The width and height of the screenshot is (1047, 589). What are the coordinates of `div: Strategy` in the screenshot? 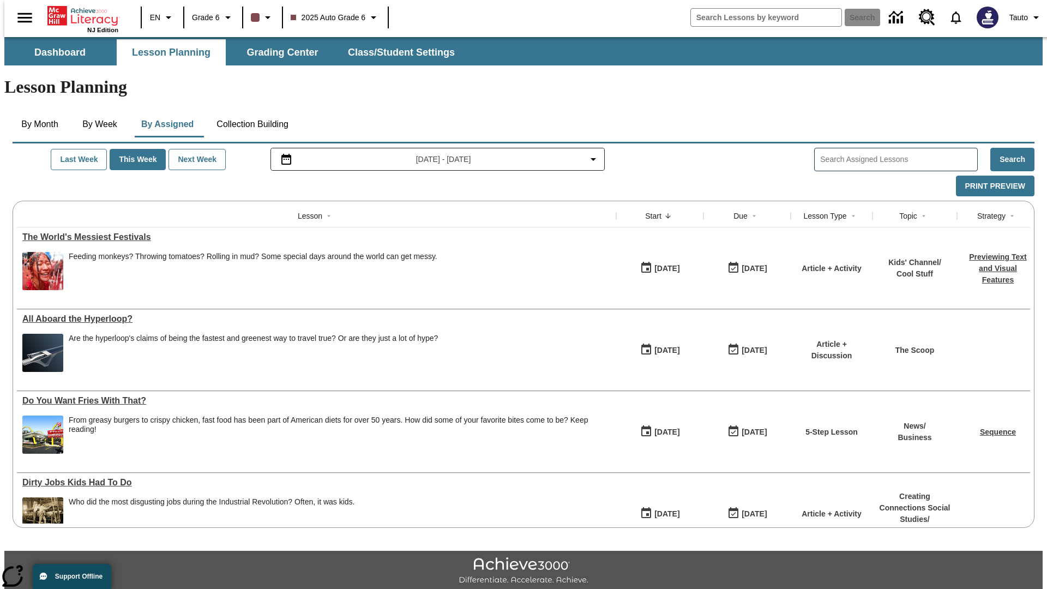 It's located at (991, 216).